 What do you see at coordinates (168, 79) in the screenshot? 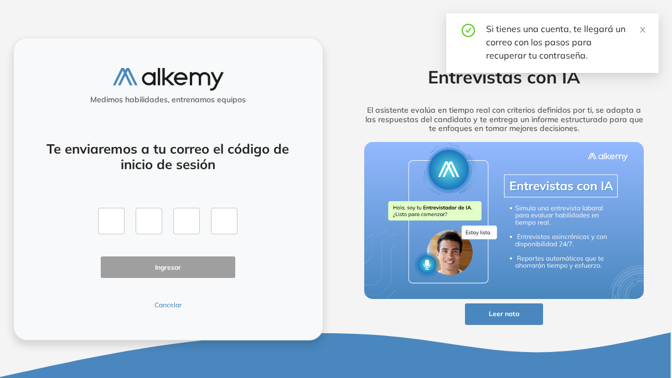
I see `img: logo-alkemy` at bounding box center [168, 79].